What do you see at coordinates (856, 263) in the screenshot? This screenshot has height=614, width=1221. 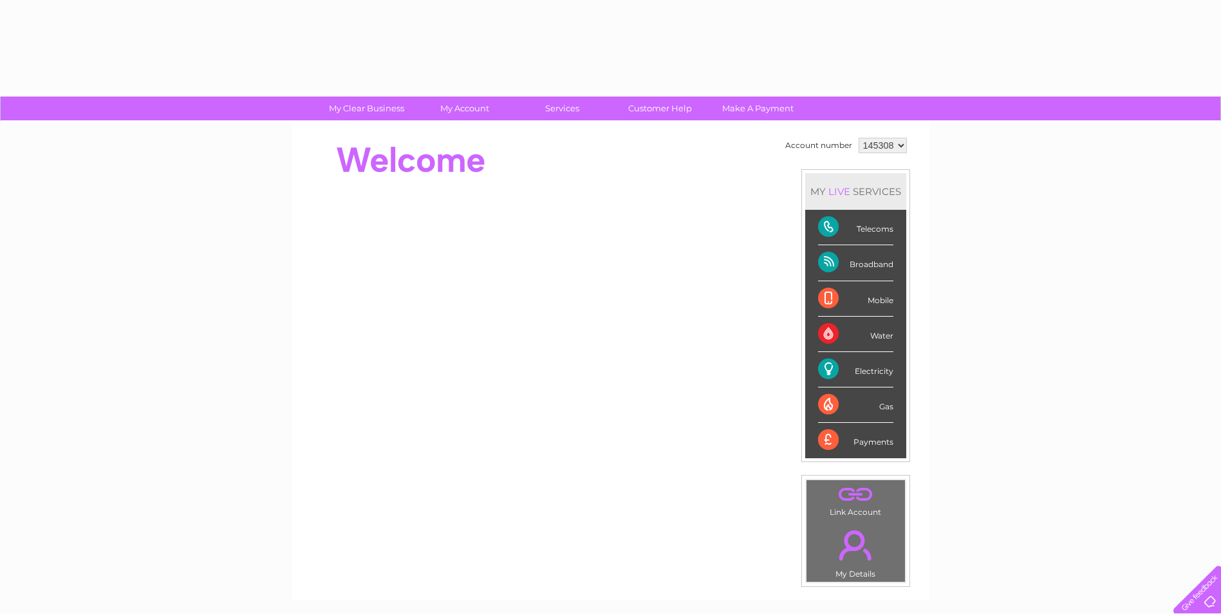 I see `div: Broadband` at bounding box center [856, 263].